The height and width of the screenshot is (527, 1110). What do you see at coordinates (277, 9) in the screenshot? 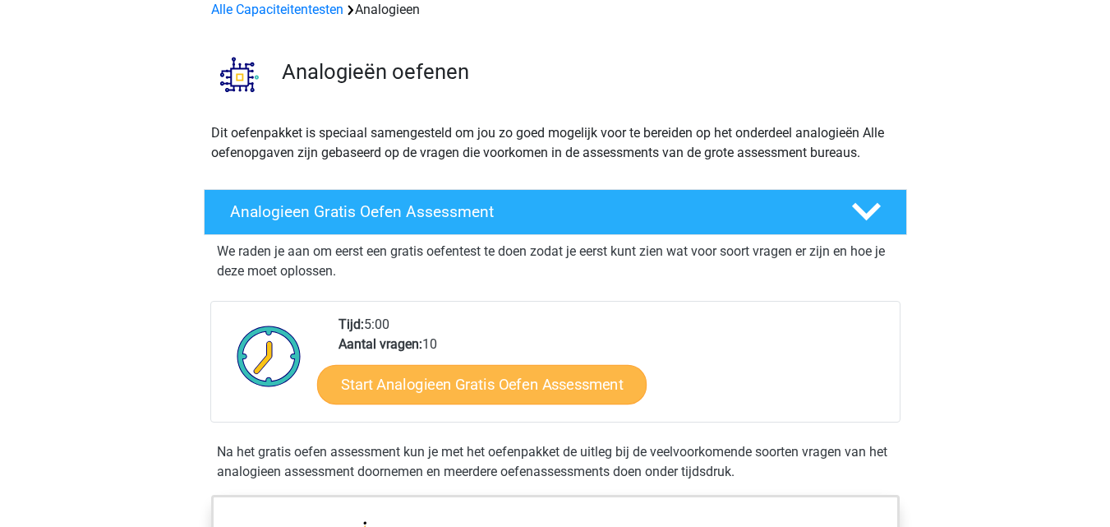
I see `a: Alle Capaciteitentesten` at bounding box center [277, 9].